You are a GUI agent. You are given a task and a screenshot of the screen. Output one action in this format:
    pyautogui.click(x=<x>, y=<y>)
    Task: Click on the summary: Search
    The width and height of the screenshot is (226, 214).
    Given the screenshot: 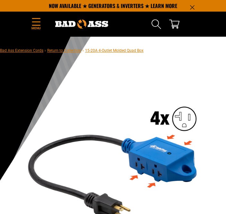 What is the action you would take?
    pyautogui.click(x=156, y=24)
    